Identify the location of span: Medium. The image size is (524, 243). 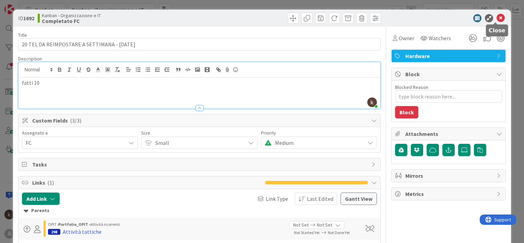
(318, 143).